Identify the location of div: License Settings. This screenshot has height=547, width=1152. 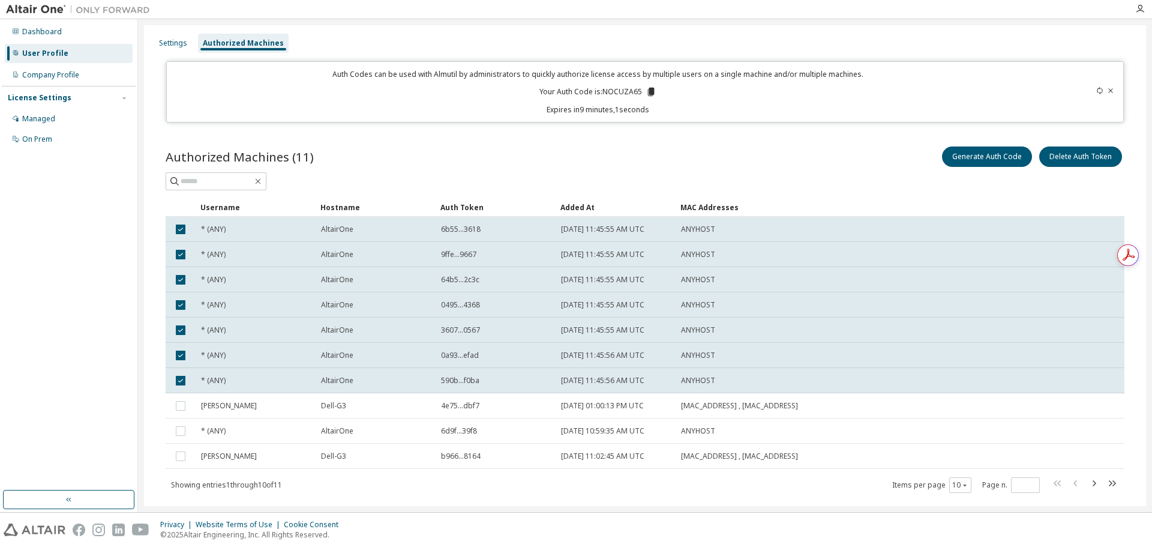
(40, 98).